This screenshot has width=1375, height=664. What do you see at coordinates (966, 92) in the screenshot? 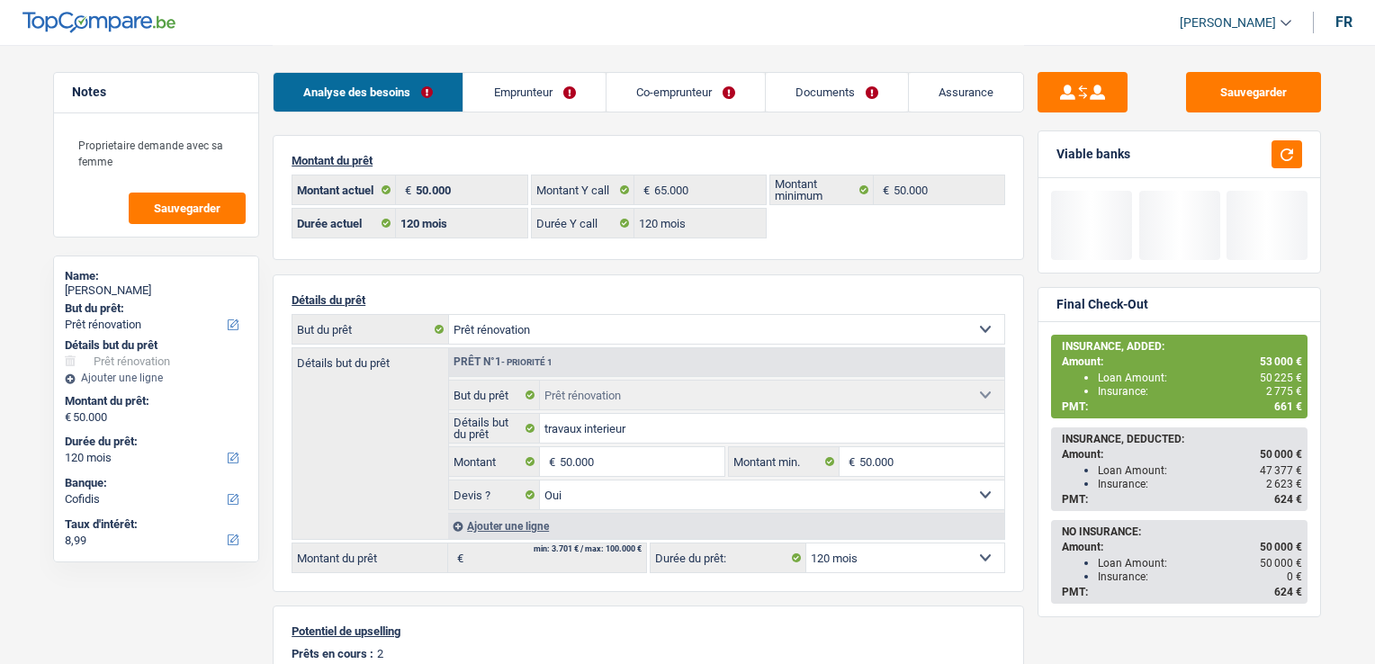
I see `a: Assurance` at bounding box center [966, 92].